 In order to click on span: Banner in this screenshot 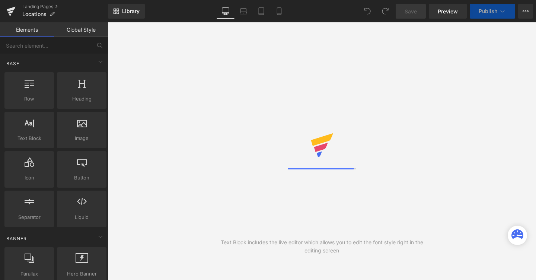, I will do `click(16, 238)`.